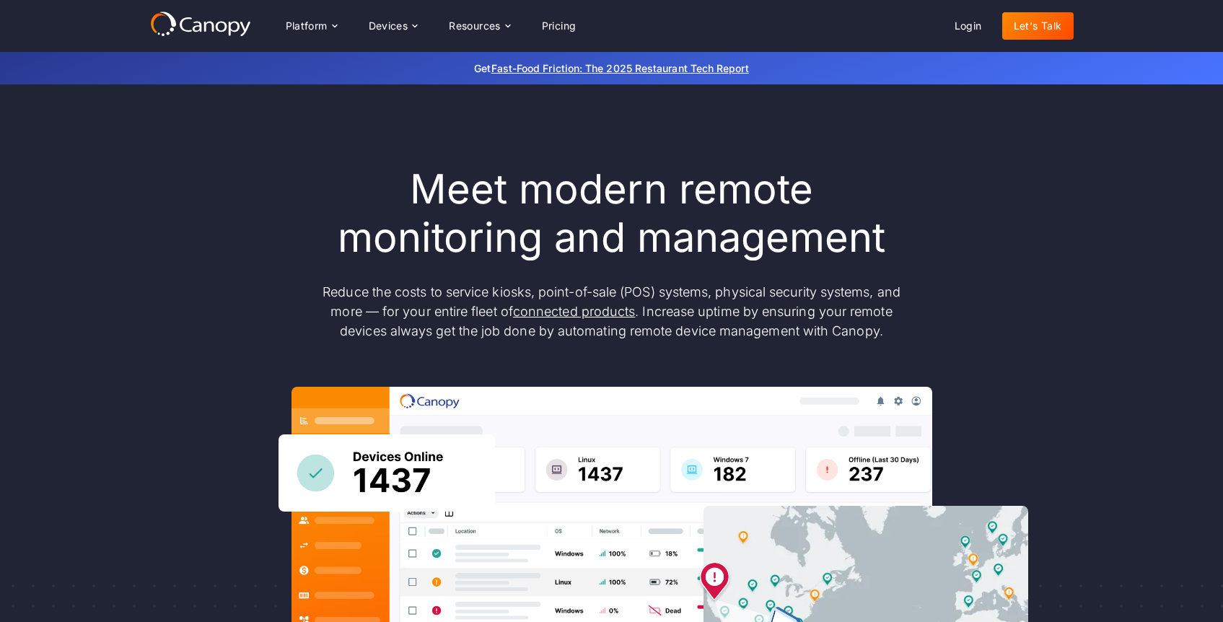 Image resolution: width=1223 pixels, height=622 pixels. Describe the element at coordinates (574, 311) in the screenshot. I see `a: connected products` at that location.